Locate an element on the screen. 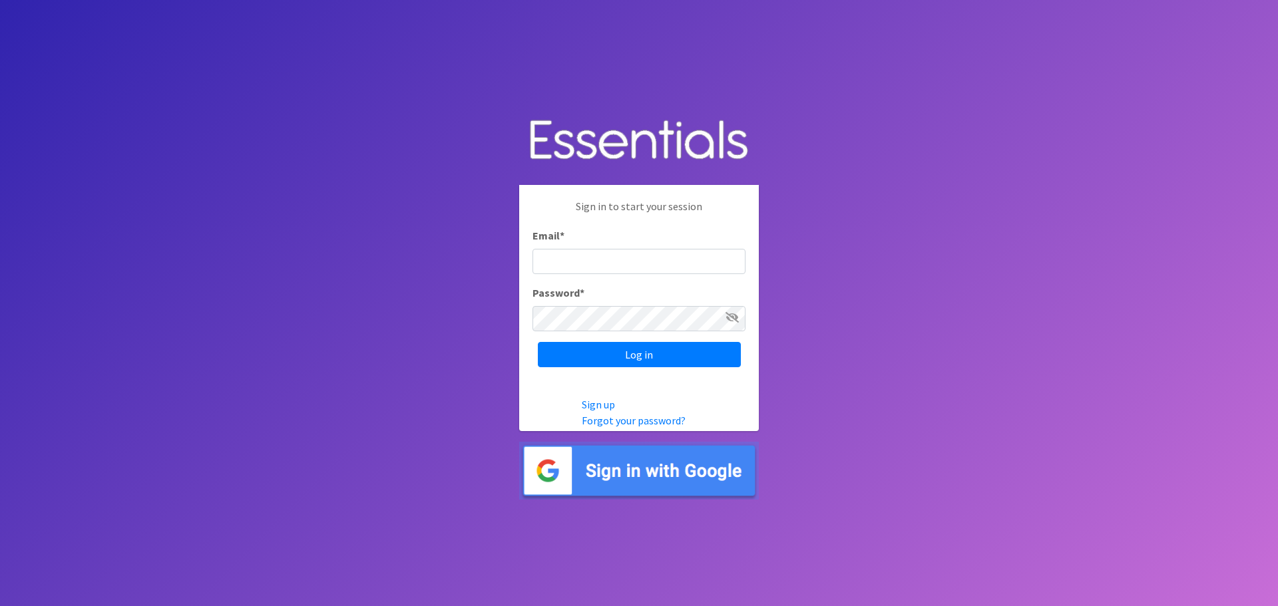 Image resolution: width=1278 pixels, height=606 pixels. input: Log in is located at coordinates (639, 355).